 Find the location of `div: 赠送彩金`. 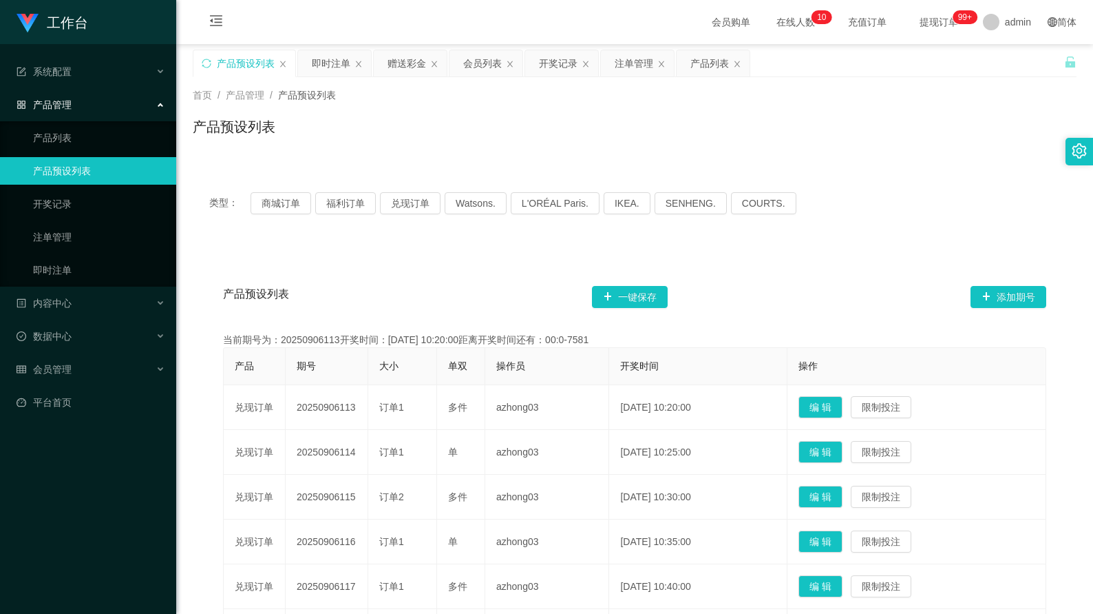

div: 赠送彩金 is located at coordinates (407, 63).